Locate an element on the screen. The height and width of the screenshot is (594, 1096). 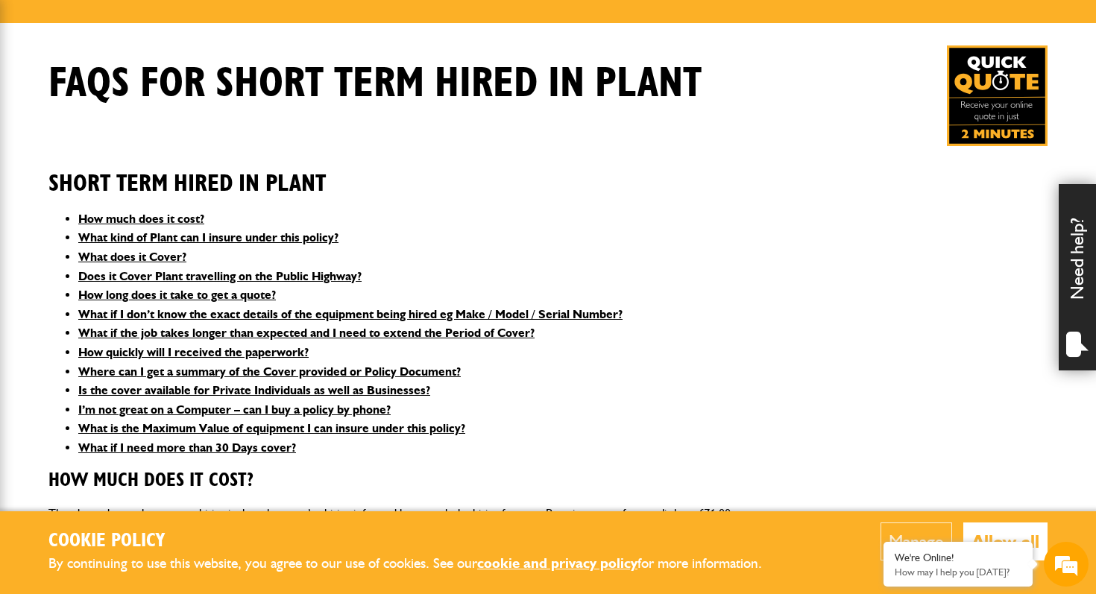
a: Does it Cover Plant travelling on the Public Highway? is located at coordinates (220, 276).